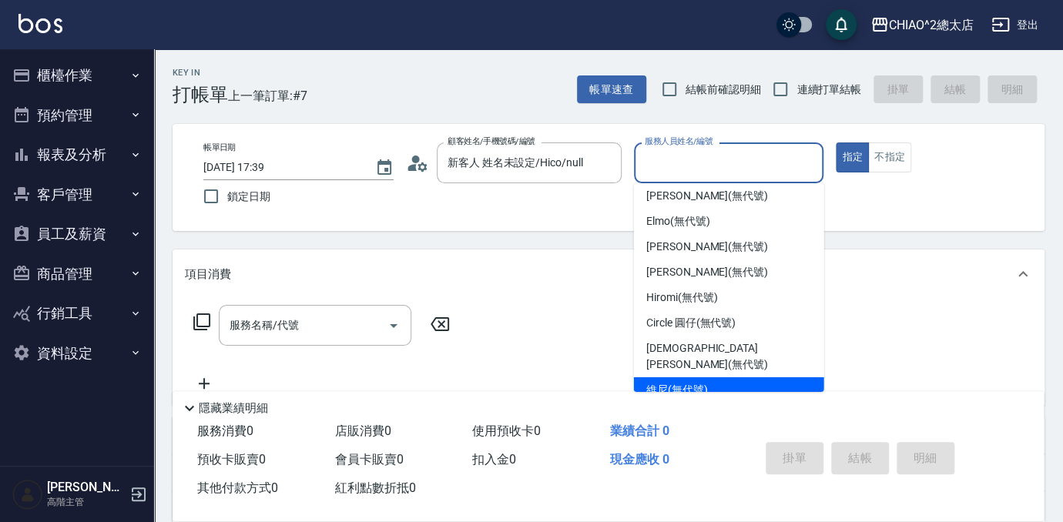 The image size is (1063, 522). Describe the element at coordinates (28, 494) in the screenshot. I see `img: Person` at that location.